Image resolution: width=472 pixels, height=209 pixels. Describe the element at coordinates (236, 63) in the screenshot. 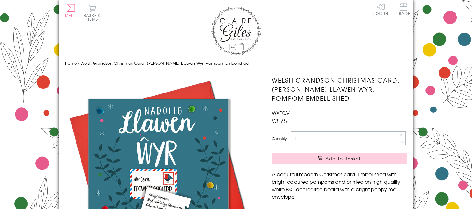

I see `nav: breadcrumbs` at that location.